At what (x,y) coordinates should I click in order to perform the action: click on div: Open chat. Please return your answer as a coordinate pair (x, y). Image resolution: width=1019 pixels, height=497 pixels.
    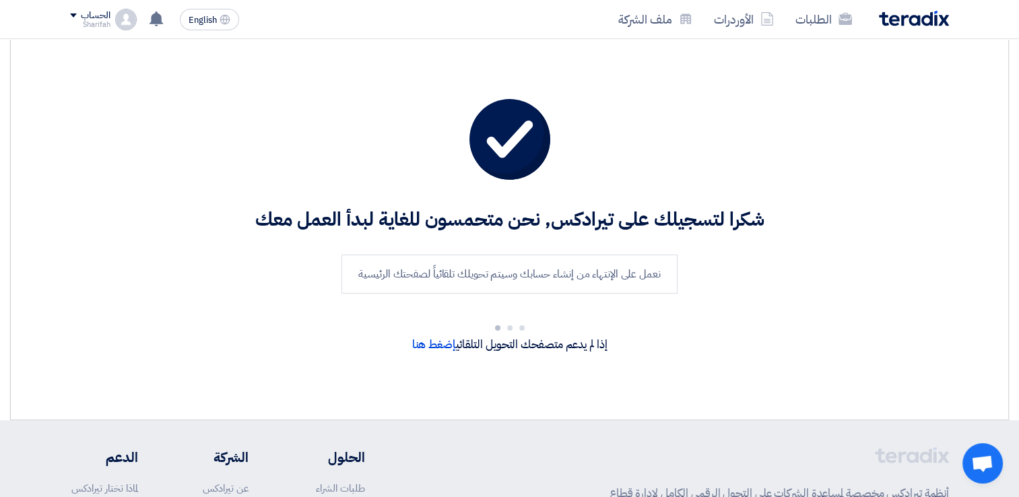
    Looking at the image, I should click on (982, 463).